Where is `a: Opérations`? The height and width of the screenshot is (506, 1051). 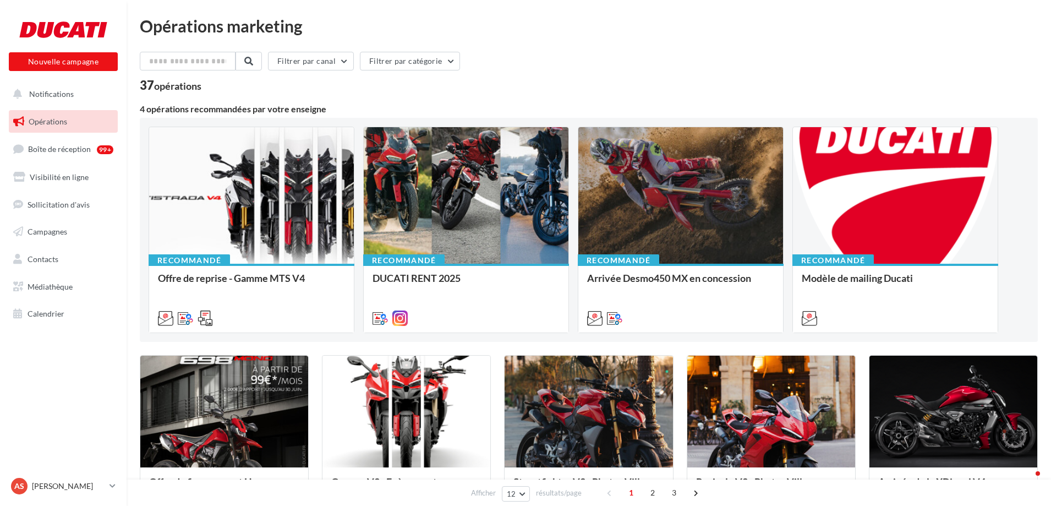 a: Opérations is located at coordinates (63, 122).